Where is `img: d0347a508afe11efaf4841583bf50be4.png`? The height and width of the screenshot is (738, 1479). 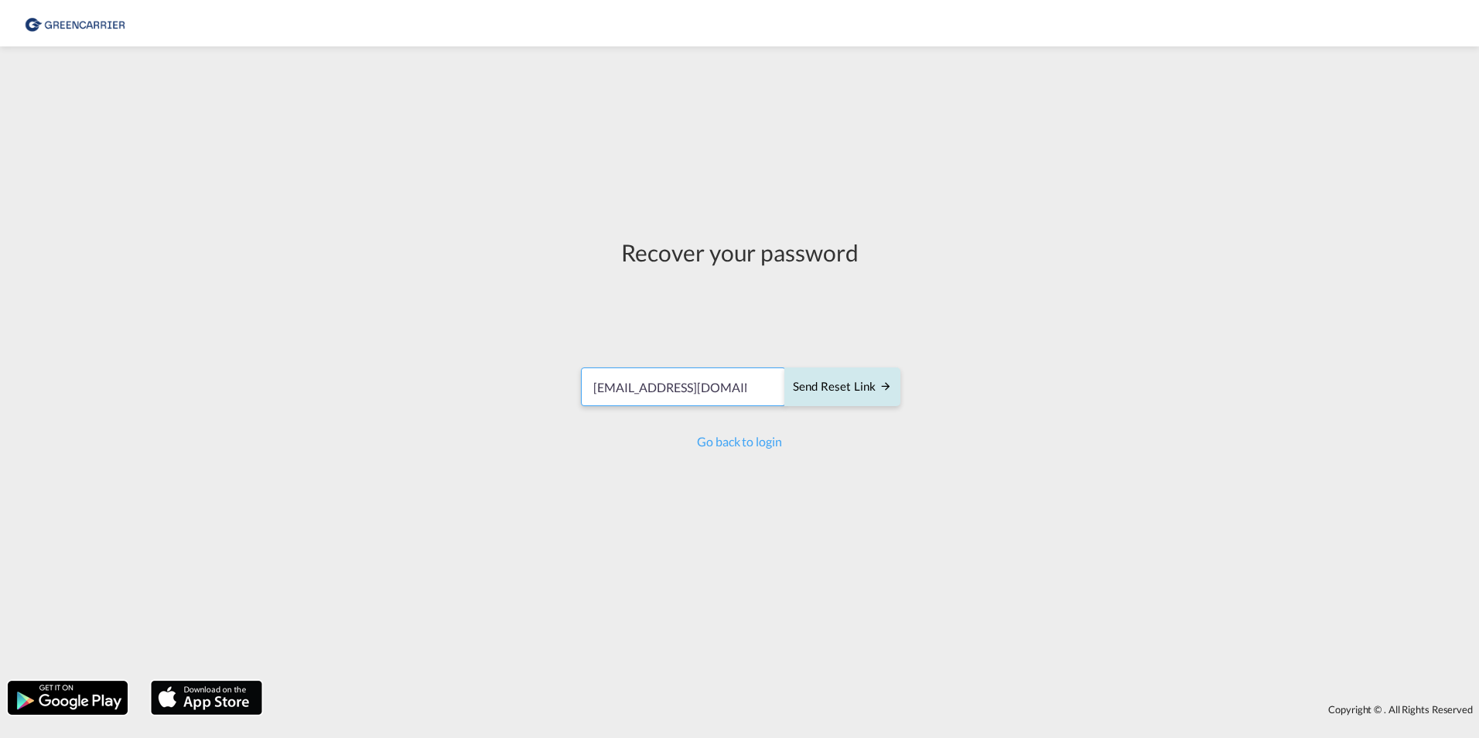 img: d0347a508afe11efaf4841583bf50be4.png is located at coordinates (75, 23).